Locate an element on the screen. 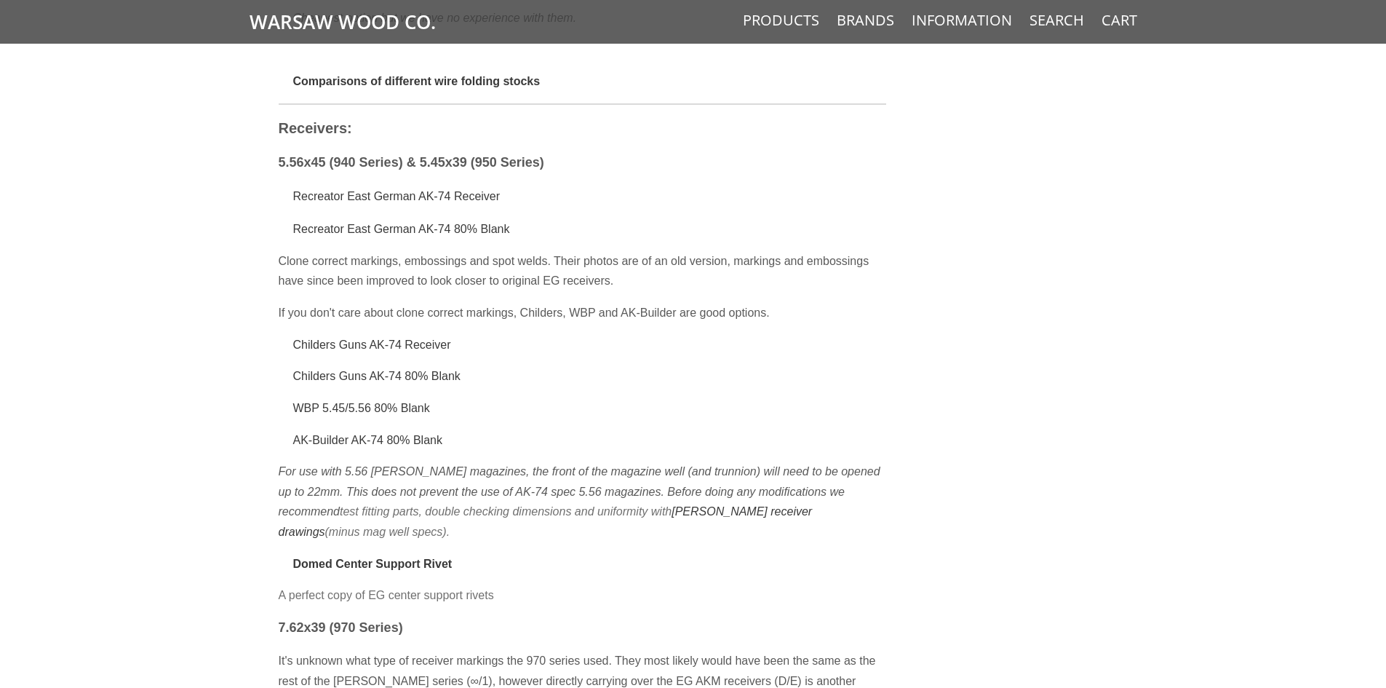 Image resolution: width=1386 pixels, height=688 pixels. a: Cart is located at coordinates (1119, 20).